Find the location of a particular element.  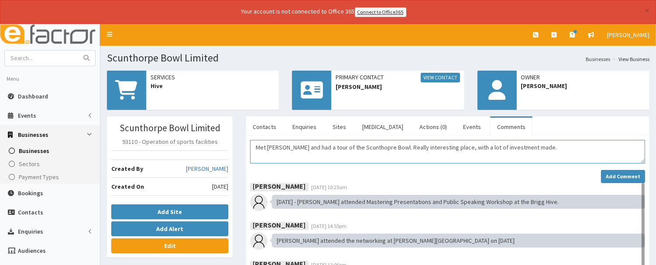

b: Created By is located at coordinates (127, 169).